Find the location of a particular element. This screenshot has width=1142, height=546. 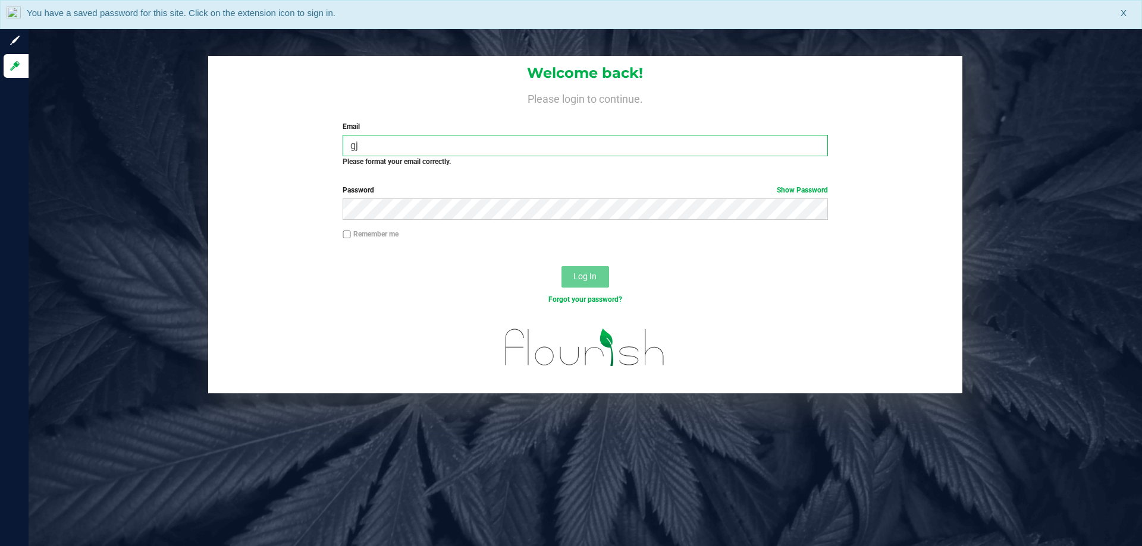

strong: Please format your email correctly. is located at coordinates (397, 162).